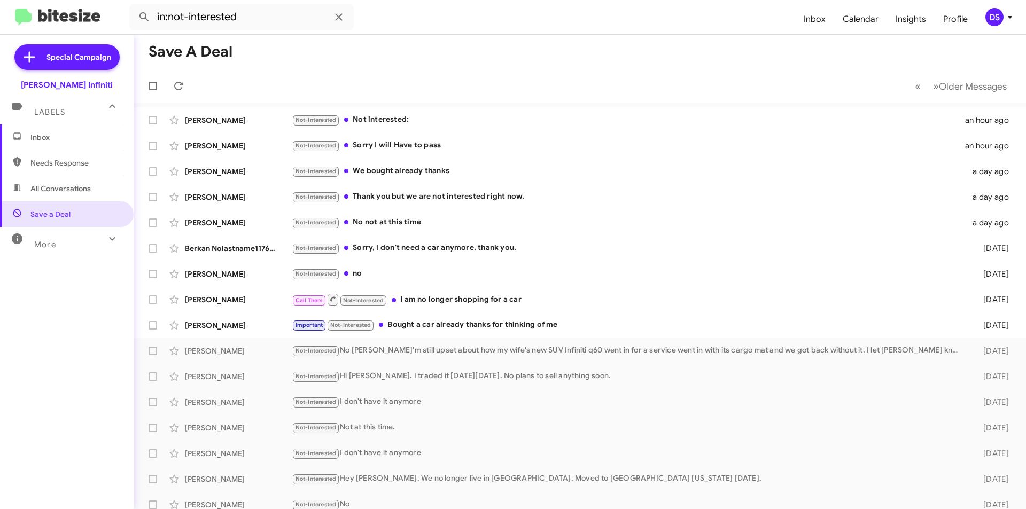 The height and width of the screenshot is (509, 1026). What do you see at coordinates (629, 428) in the screenshot?
I see `div: Not at this time.` at bounding box center [629, 428].